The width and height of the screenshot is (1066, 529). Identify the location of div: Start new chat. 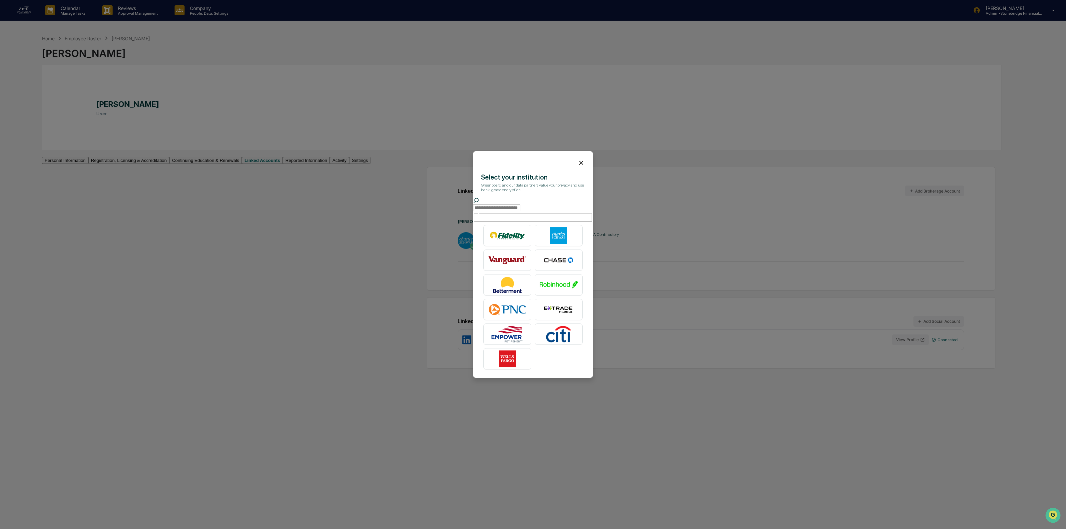
(66, 54).